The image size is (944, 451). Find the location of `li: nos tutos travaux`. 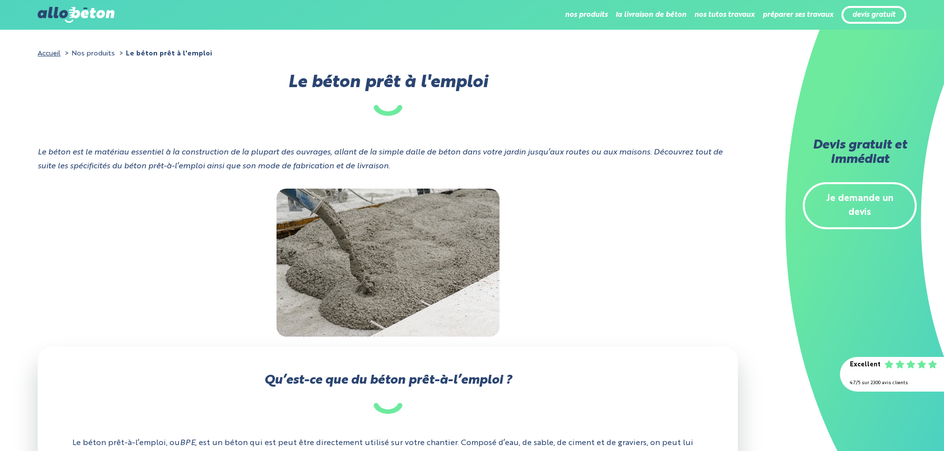

li: nos tutos travaux is located at coordinates (725, 15).